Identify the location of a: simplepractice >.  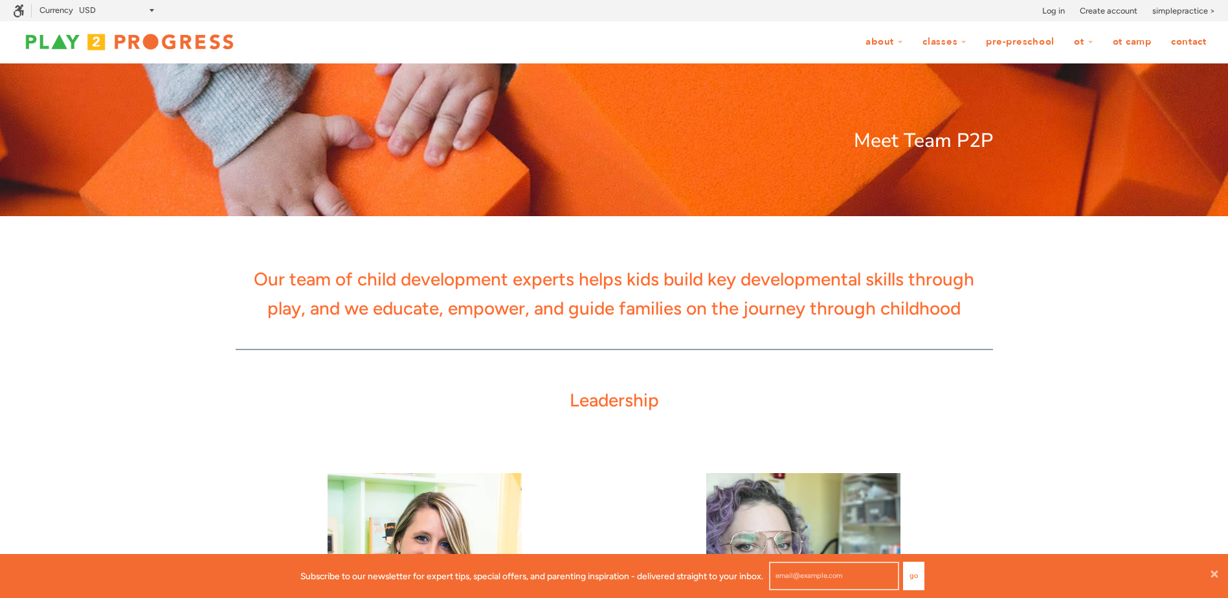
(1184, 11).